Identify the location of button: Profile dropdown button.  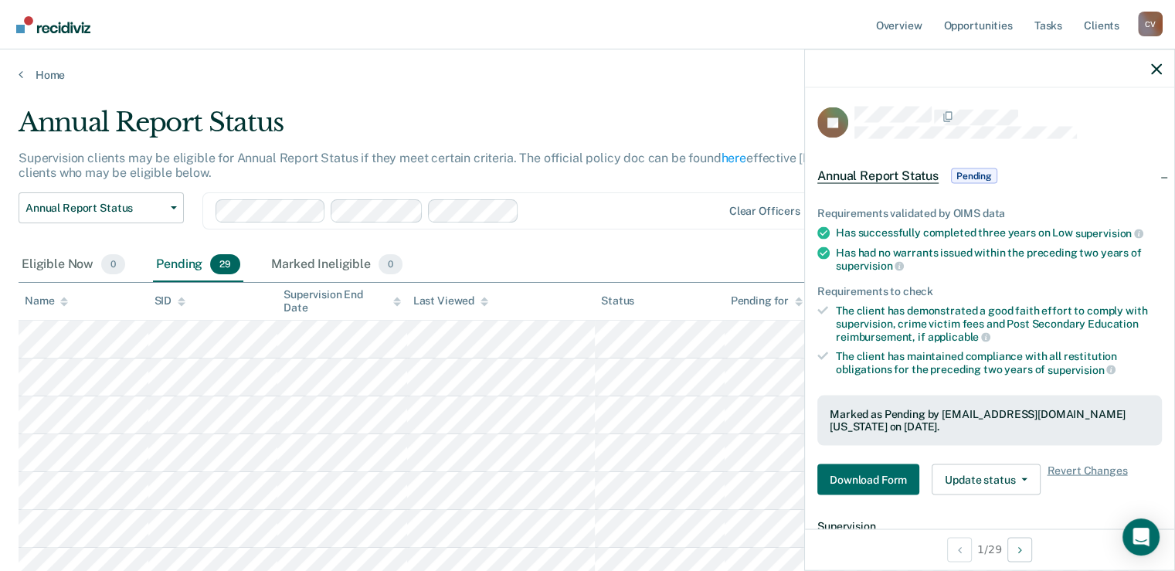
(1150, 24).